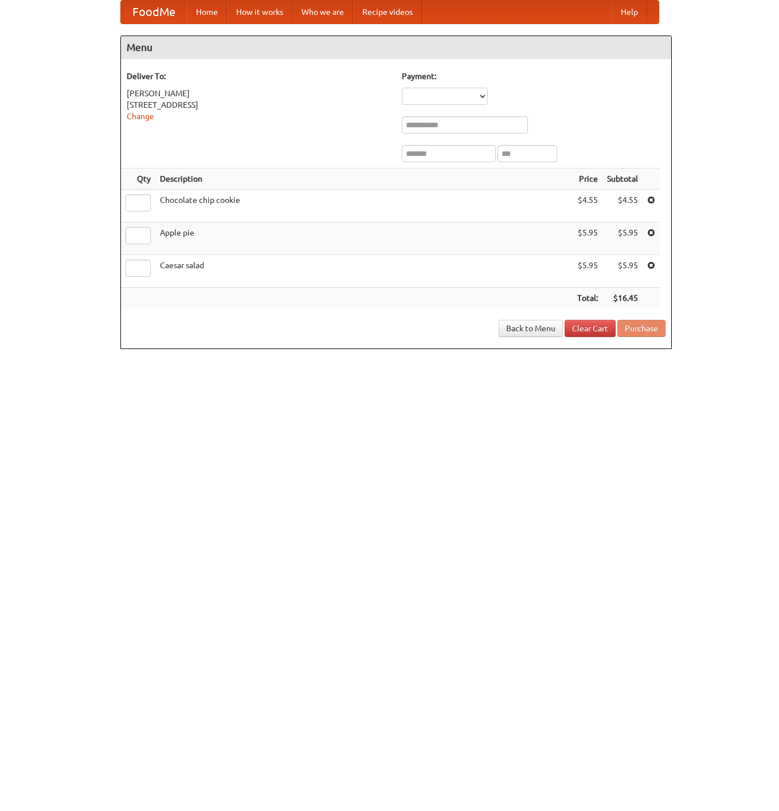 The width and height of the screenshot is (779, 811). What do you see at coordinates (387, 12) in the screenshot?
I see `a: Recipe videos` at bounding box center [387, 12].